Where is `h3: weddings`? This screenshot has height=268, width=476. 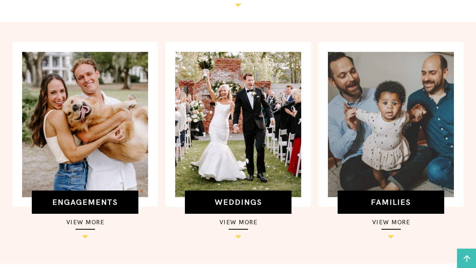 h3: weddings is located at coordinates (238, 200).